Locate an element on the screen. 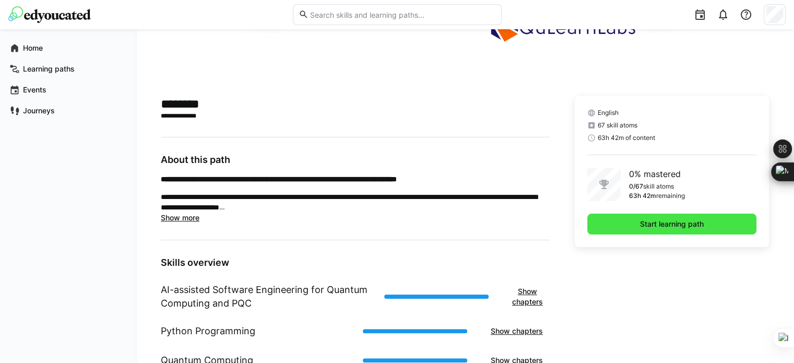  h1: AI-assisted Software Engineering for Quantum Computing and PQC is located at coordinates (268, 296).